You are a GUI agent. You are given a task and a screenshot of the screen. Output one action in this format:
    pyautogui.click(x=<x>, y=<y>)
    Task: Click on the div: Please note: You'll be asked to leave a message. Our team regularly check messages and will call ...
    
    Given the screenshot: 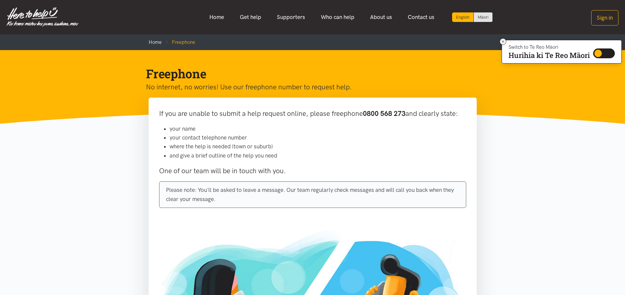 What is the action you would take?
    pyautogui.click(x=312, y=195)
    